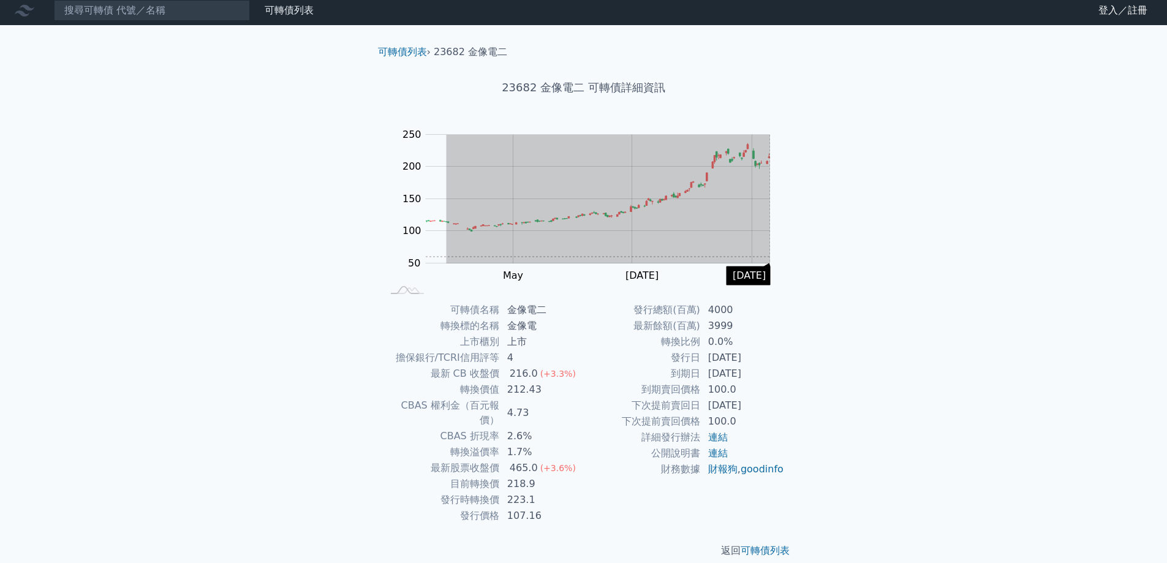  What do you see at coordinates (470, 52) in the screenshot?
I see `li: 23682 金像電二` at bounding box center [470, 52].